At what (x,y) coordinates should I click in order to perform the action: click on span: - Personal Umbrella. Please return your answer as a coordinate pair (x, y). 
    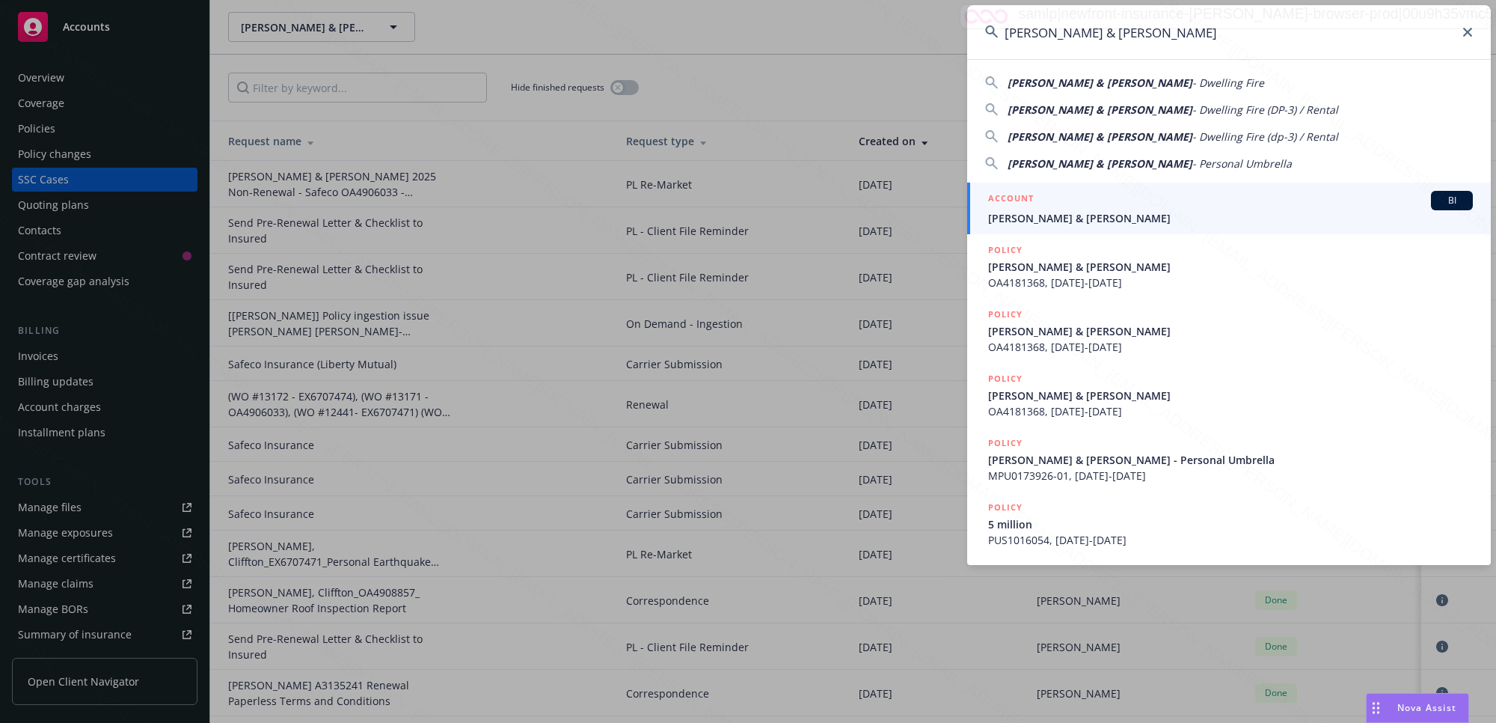
    Looking at the image, I should click on (1242, 163).